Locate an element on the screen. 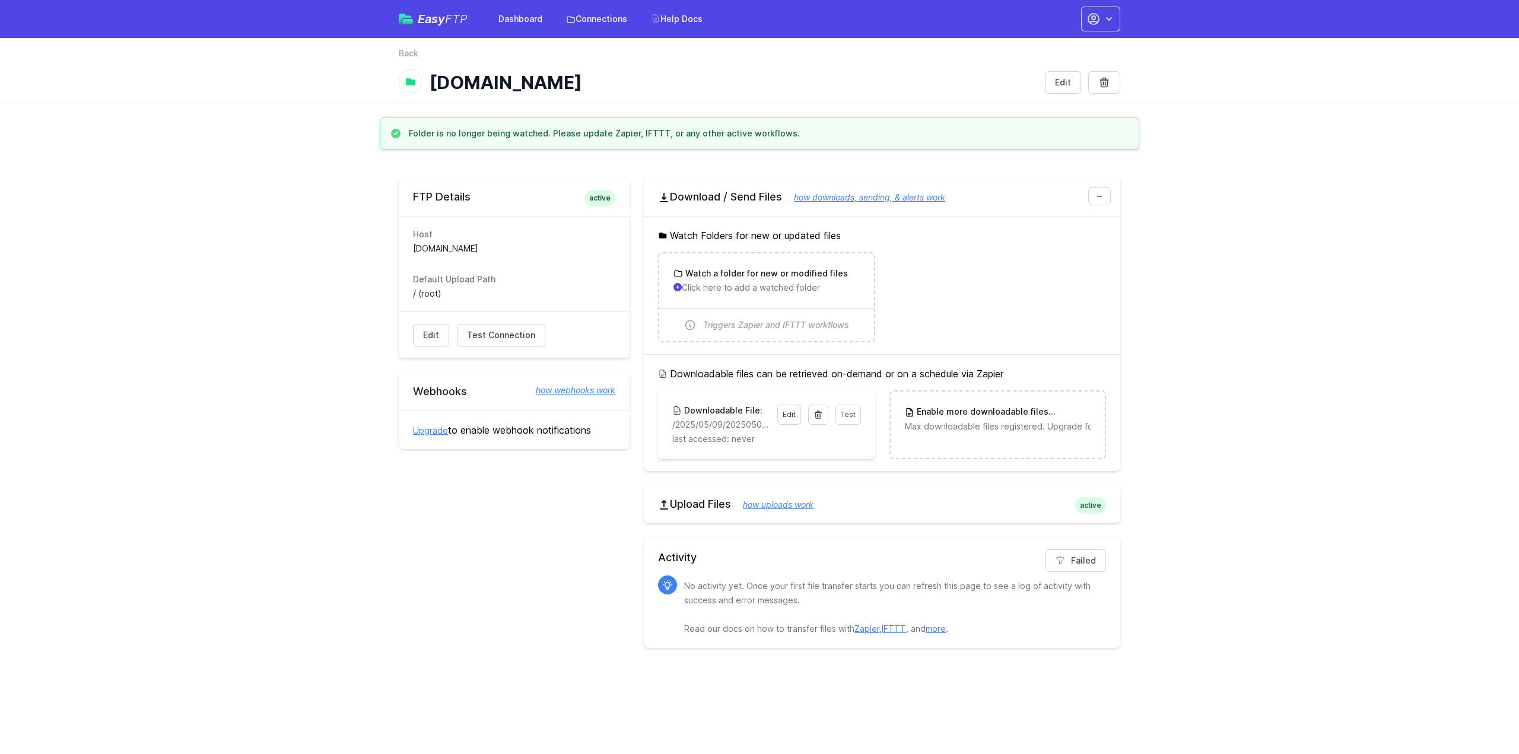  span: Easy is located at coordinates (443, 19).